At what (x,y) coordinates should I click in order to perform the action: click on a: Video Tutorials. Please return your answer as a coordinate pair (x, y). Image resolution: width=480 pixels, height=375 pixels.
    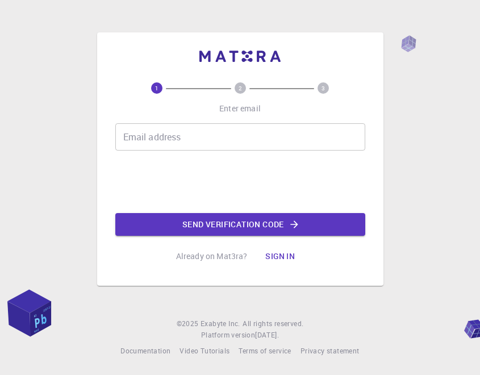
    Looking at the image, I should click on (204, 351).